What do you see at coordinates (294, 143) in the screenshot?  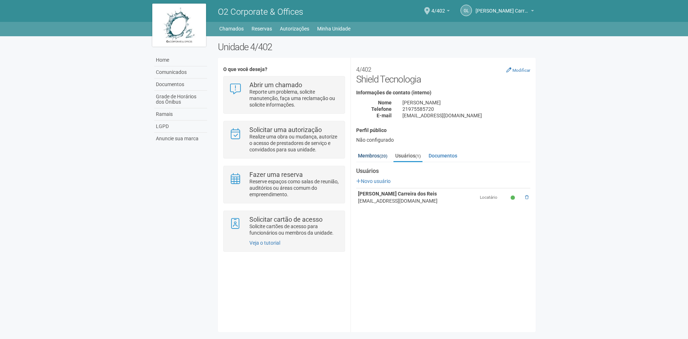 I see `p: Realize uma obra ou mudança, autorize o acesso de prestadores de serviço e convidados para sua un...` at bounding box center [294, 143].